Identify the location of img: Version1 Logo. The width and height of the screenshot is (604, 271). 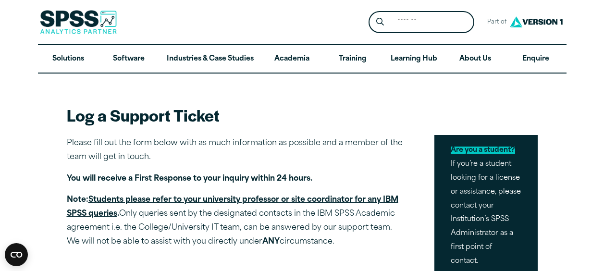
(536, 22).